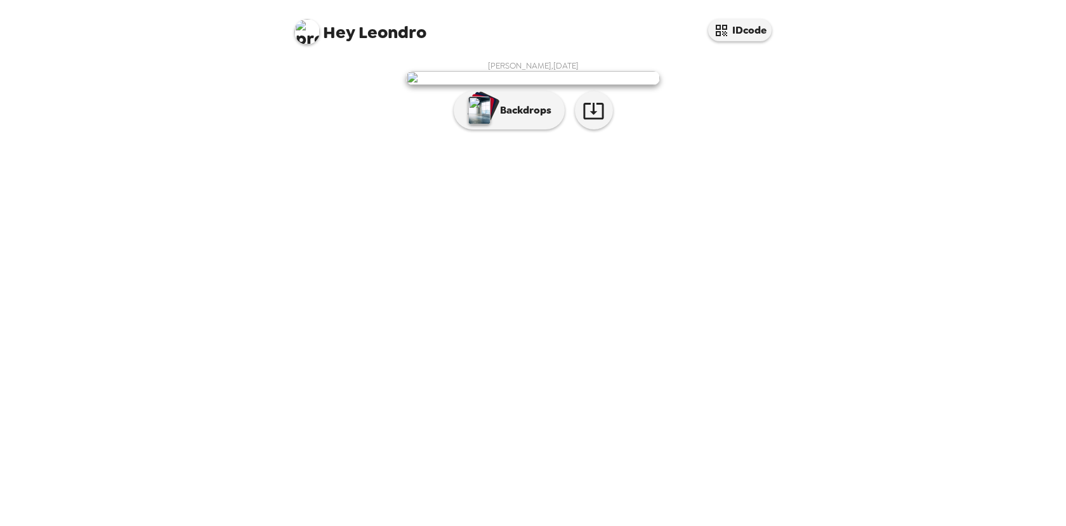  Describe the element at coordinates (509, 110) in the screenshot. I see `button: Backdrops` at that location.